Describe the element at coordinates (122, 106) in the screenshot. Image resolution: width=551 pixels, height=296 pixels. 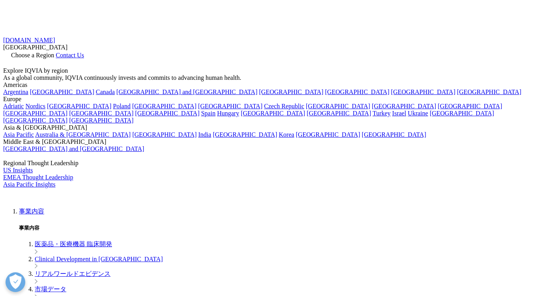
I see `a: Poland` at that location.